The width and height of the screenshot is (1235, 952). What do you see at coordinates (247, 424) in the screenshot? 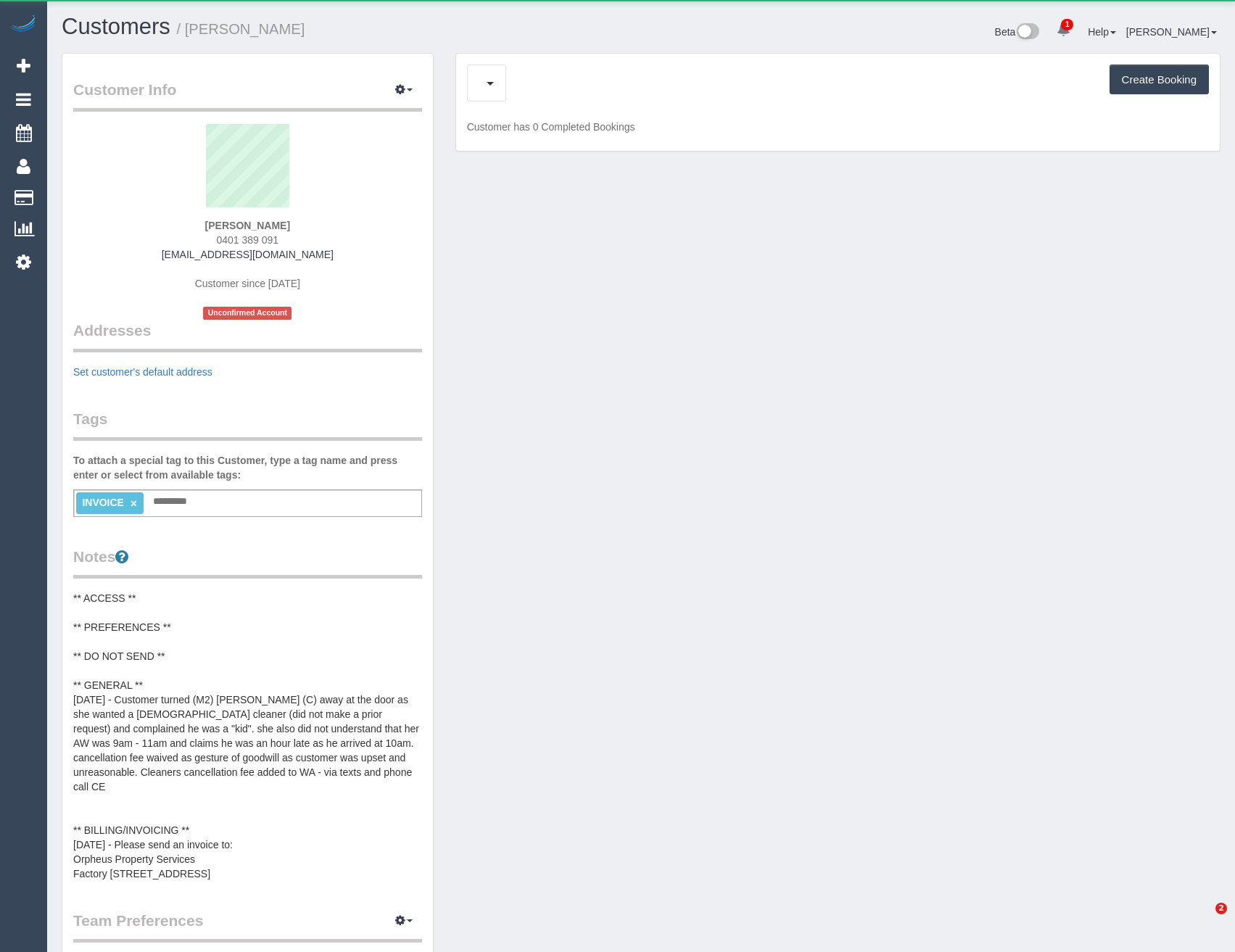
I see `legend: Tags` at bounding box center [247, 424].